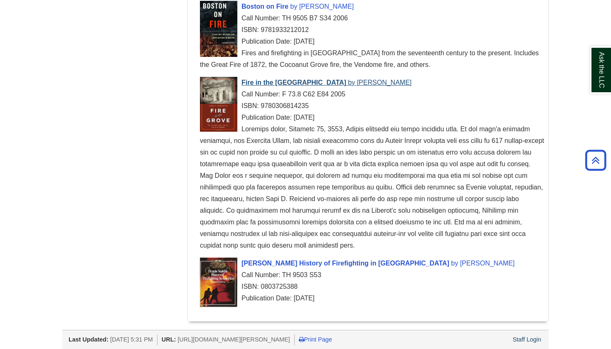 The width and height of the screenshot is (611, 349). Describe the element at coordinates (527, 340) in the screenshot. I see `a: Staff Login` at that location.